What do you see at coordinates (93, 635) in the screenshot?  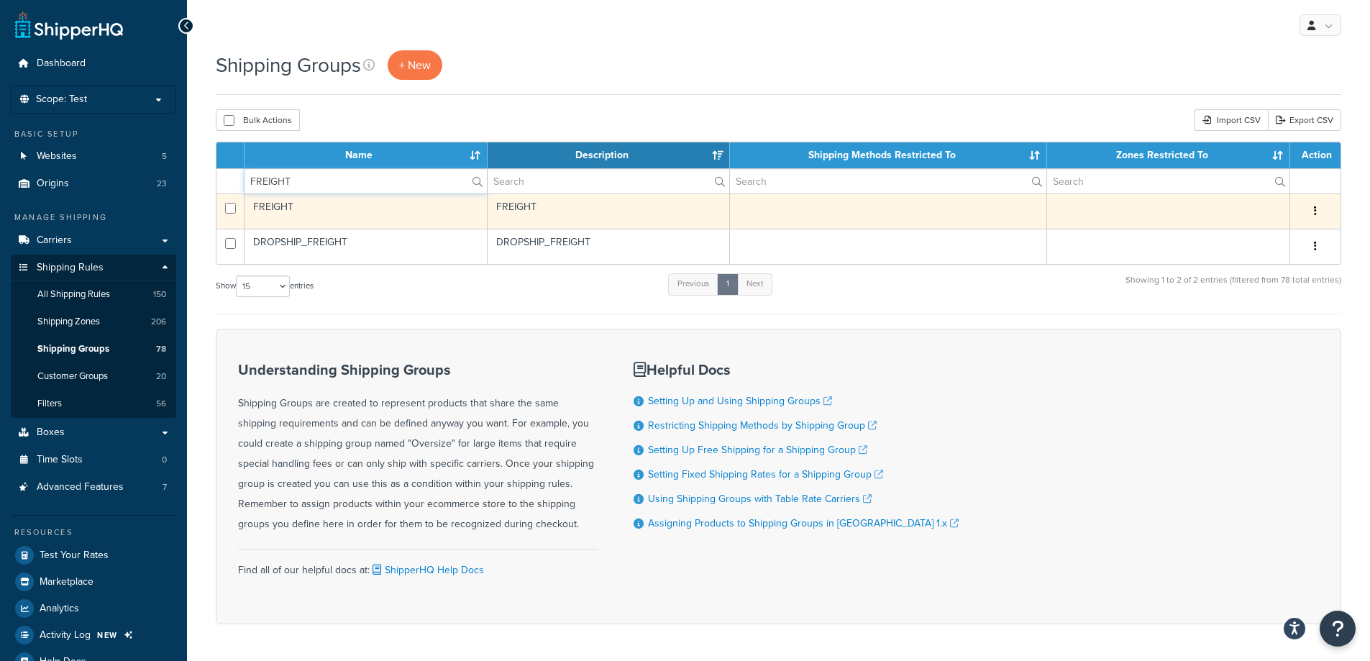 I see `a: Activity Log NEW` at bounding box center [93, 635].